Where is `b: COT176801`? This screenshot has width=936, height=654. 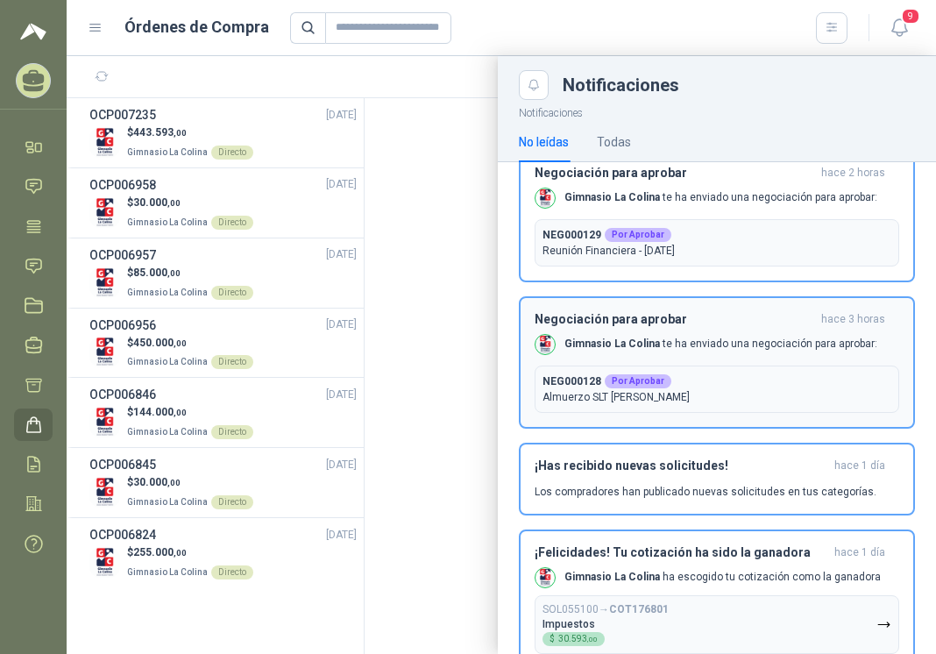
b: COT176801 is located at coordinates (639, 609).